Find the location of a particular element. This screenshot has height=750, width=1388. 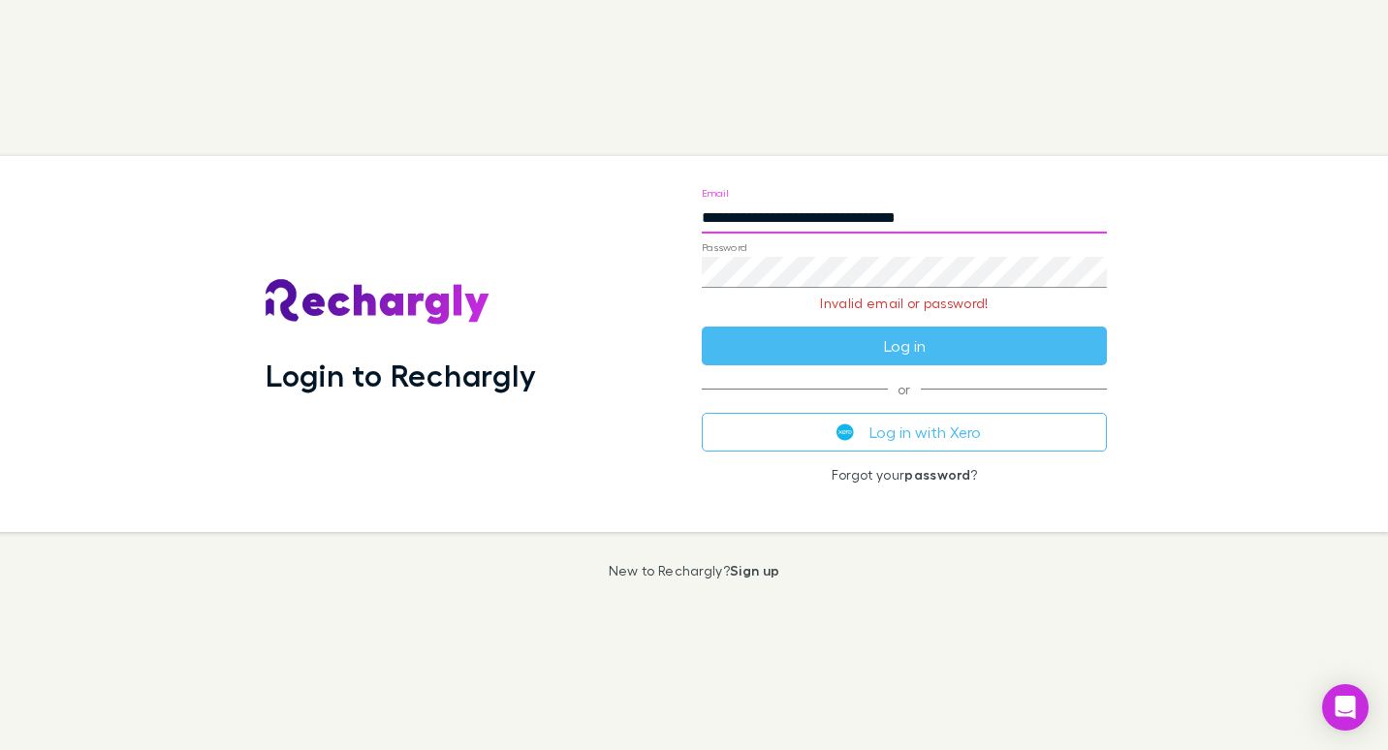

h1: Login to Rechargly is located at coordinates (400, 375).